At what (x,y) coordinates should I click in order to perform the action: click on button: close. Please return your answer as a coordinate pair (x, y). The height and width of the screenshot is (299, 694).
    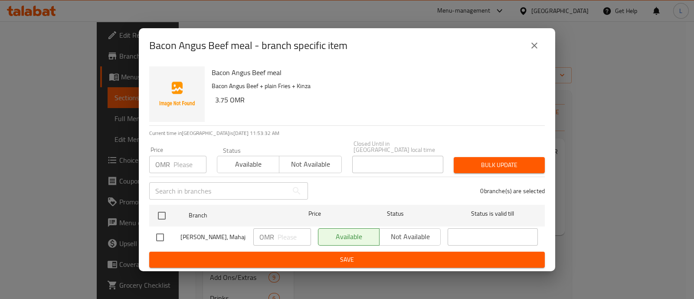
    Looking at the image, I should click on (534, 46).